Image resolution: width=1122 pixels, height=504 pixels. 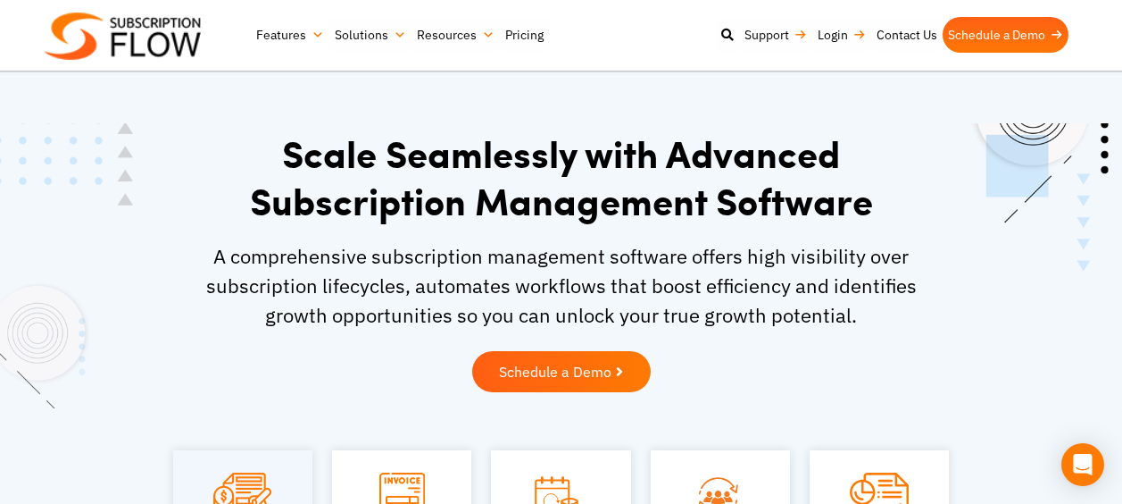 What do you see at coordinates (842, 35) in the screenshot?
I see `a: Login` at bounding box center [842, 35].